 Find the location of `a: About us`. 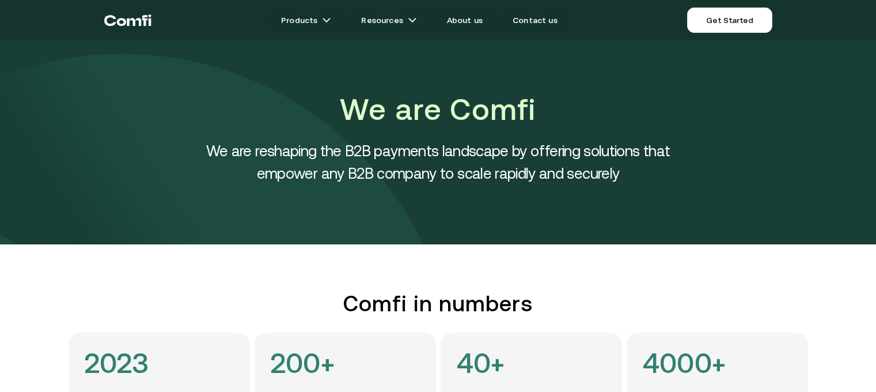

a: About us is located at coordinates (465, 20).